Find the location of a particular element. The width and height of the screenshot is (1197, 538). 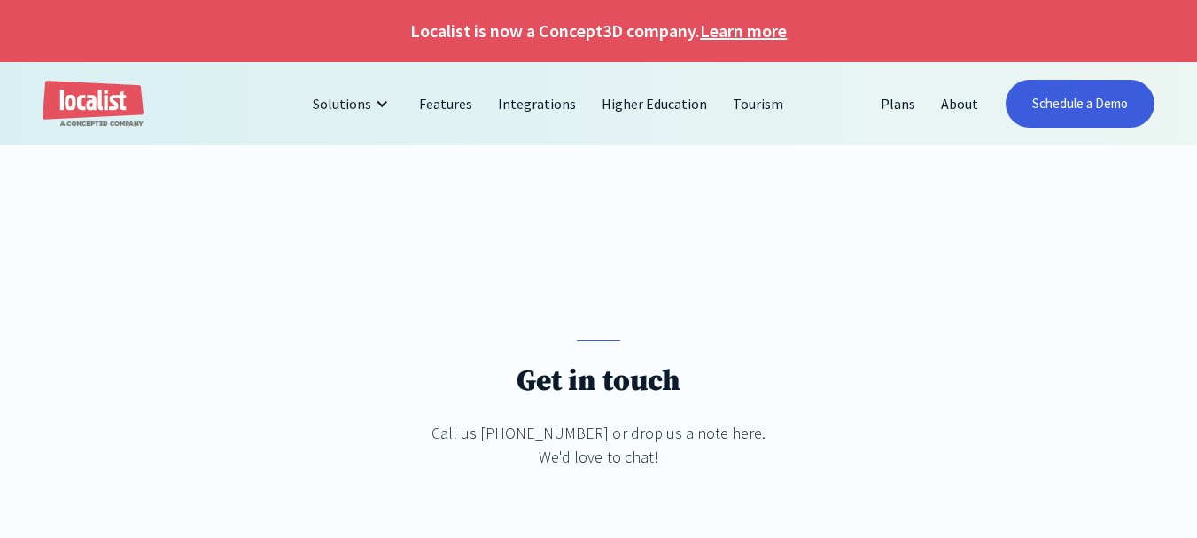

h1: Get in touch is located at coordinates (598, 381).